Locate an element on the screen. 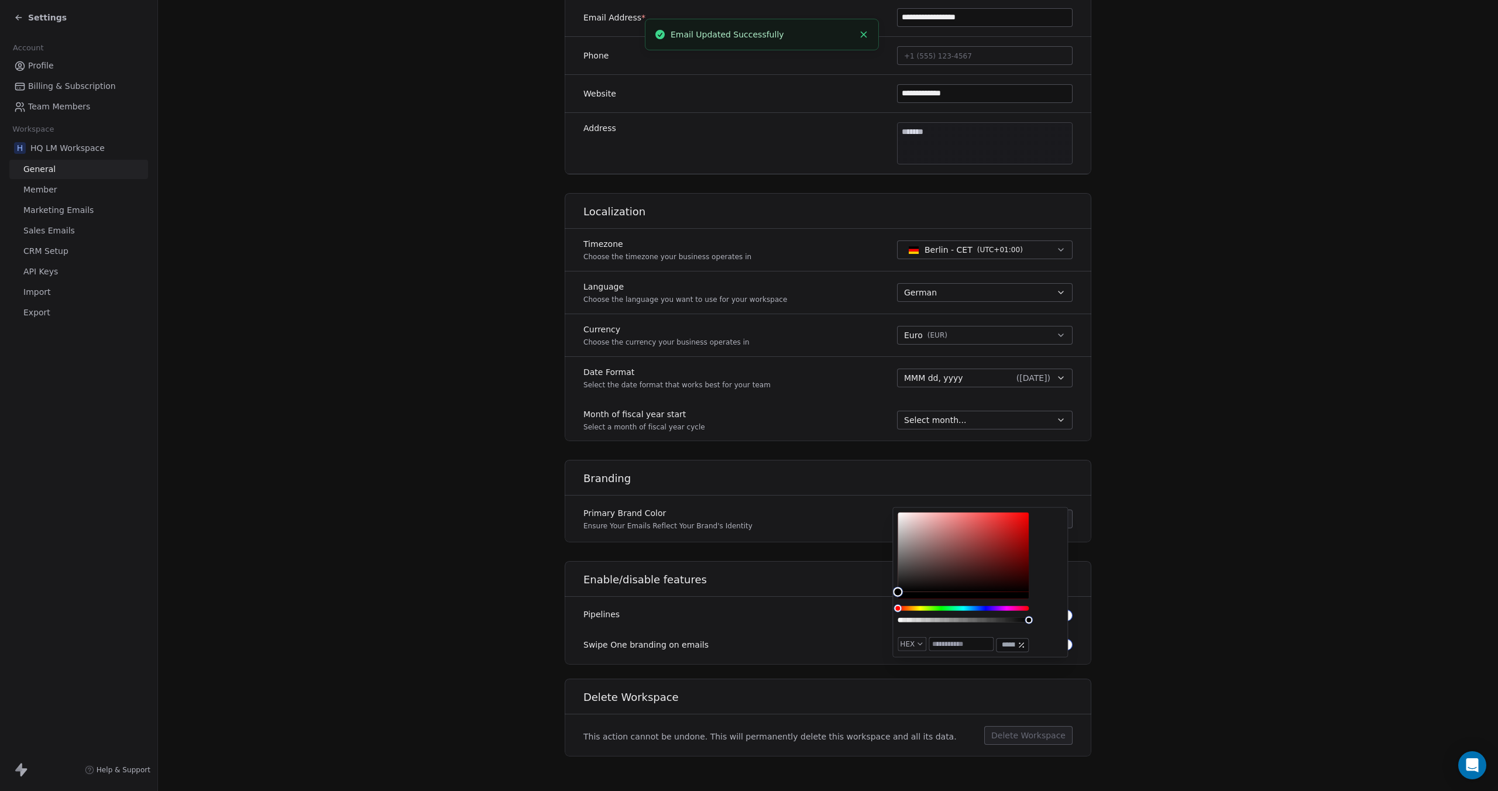 The height and width of the screenshot is (791, 1498). div: Open Intercom Messenger is located at coordinates (1473, 766).